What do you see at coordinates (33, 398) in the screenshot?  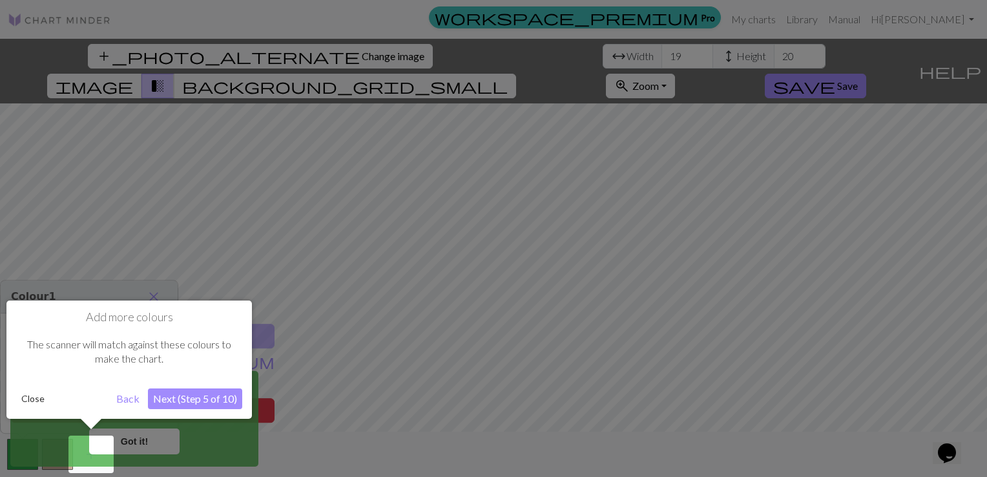 I see `button: Close` at bounding box center [33, 398].